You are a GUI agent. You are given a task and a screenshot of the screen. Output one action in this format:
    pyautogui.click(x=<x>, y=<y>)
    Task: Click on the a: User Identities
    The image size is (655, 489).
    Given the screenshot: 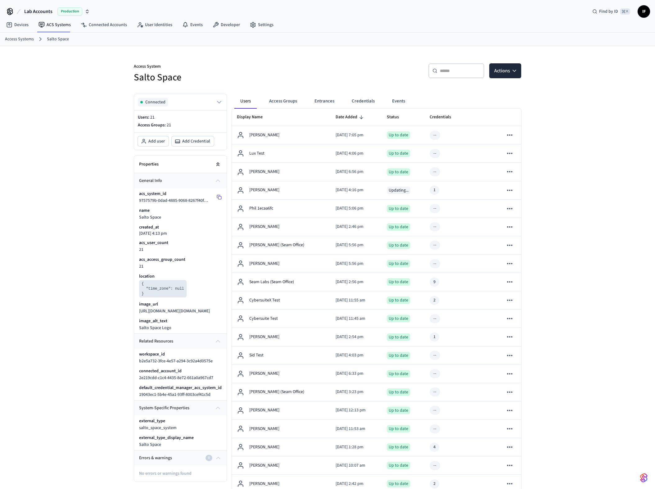 What is the action you would take?
    pyautogui.click(x=154, y=25)
    